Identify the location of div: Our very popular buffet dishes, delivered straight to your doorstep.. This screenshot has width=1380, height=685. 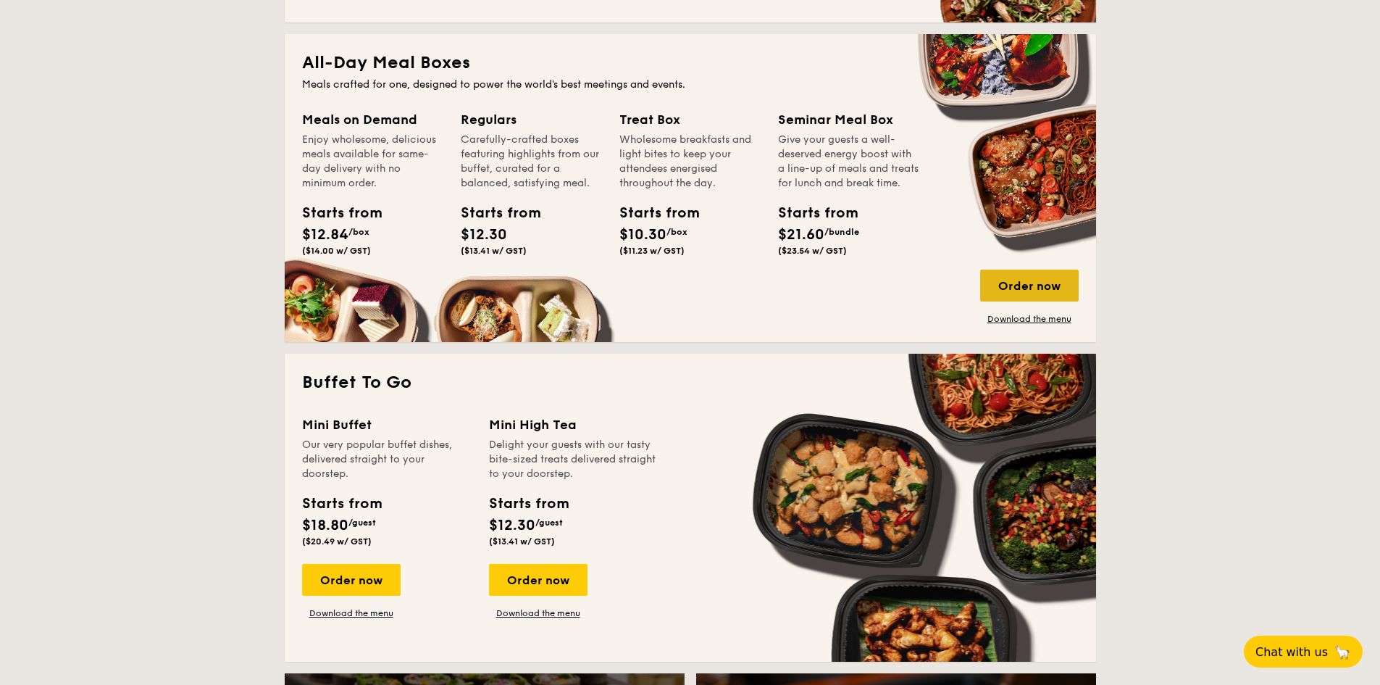
(387, 459).